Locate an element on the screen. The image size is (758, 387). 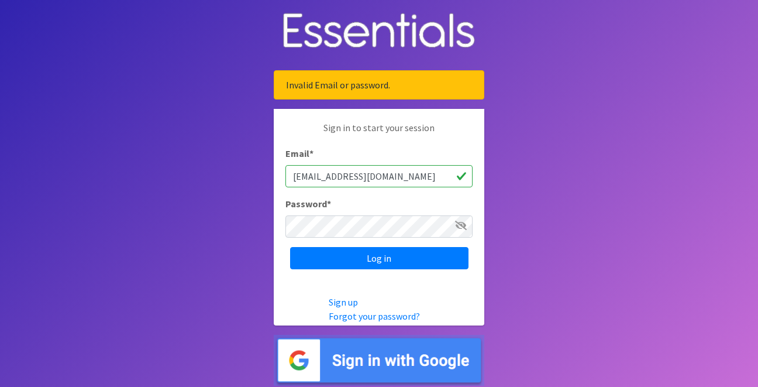
input: Log in is located at coordinates (379, 258).